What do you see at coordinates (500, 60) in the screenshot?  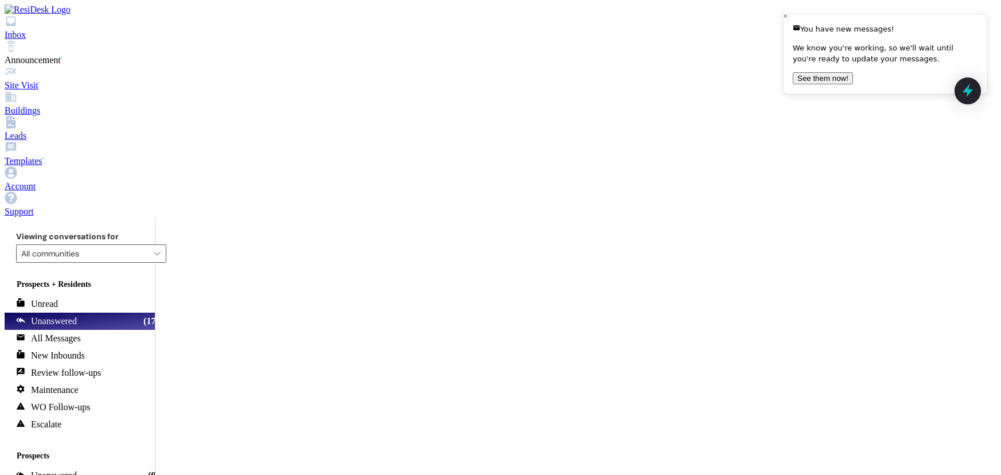 I see `div: Announcement` at bounding box center [500, 60].